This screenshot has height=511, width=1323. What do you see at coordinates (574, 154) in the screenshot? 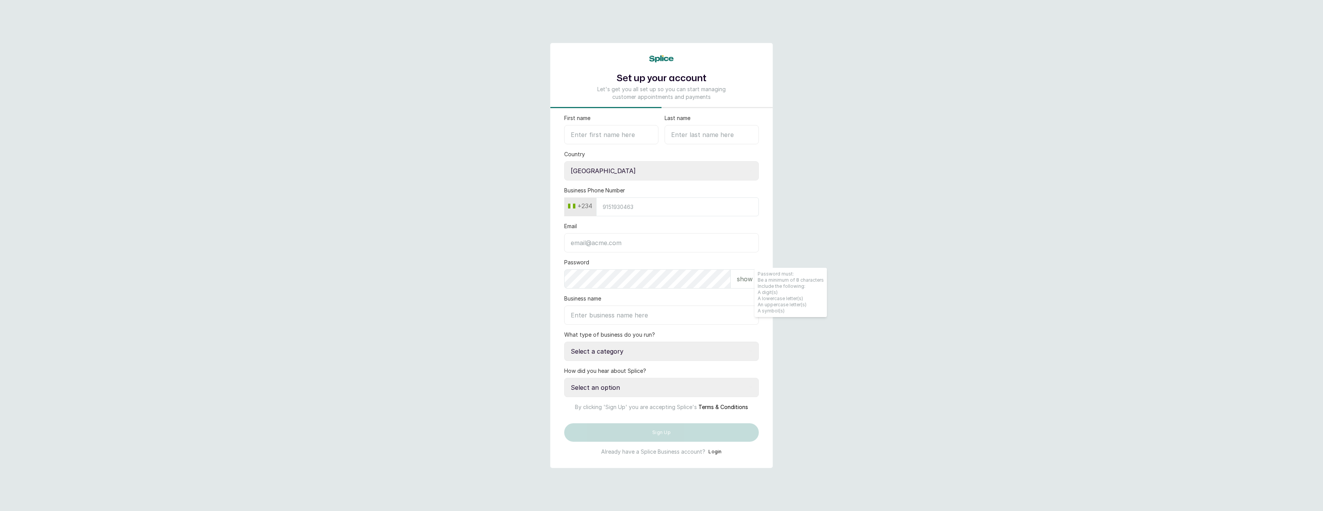
I see `label: Country` at bounding box center [574, 154].